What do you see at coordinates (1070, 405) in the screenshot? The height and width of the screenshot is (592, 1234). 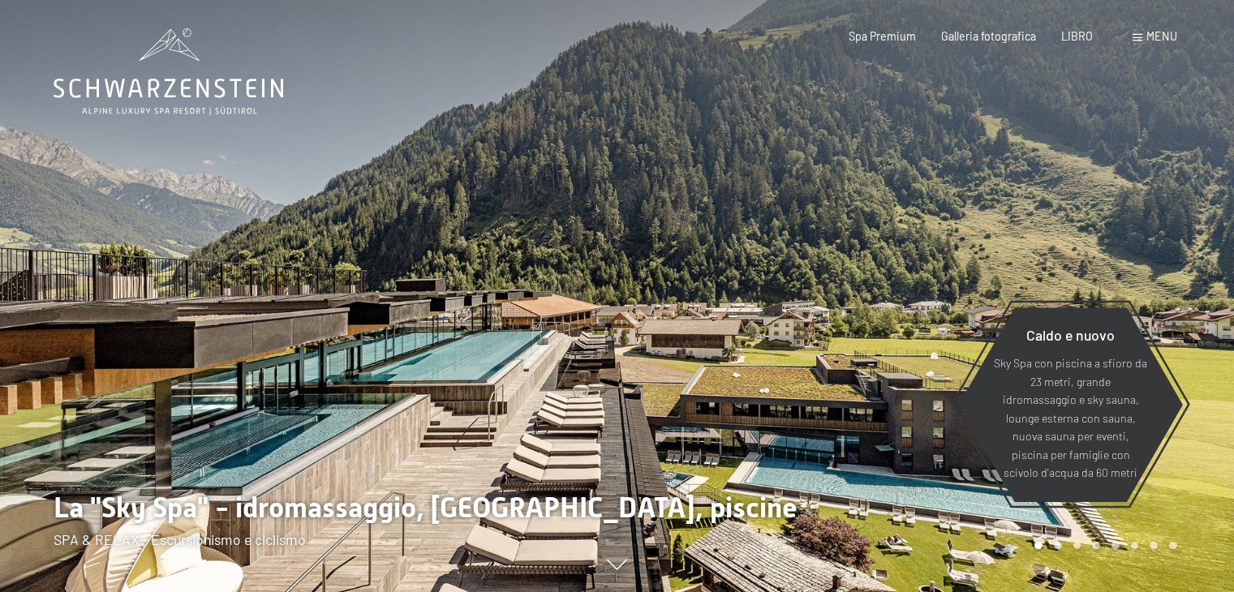 I see `a: Caldo e nuovo Sky Spa con piscina a sfioro da 23 metri, grande idromassaggio e sky sauna, lounge ...` at bounding box center [1070, 405].